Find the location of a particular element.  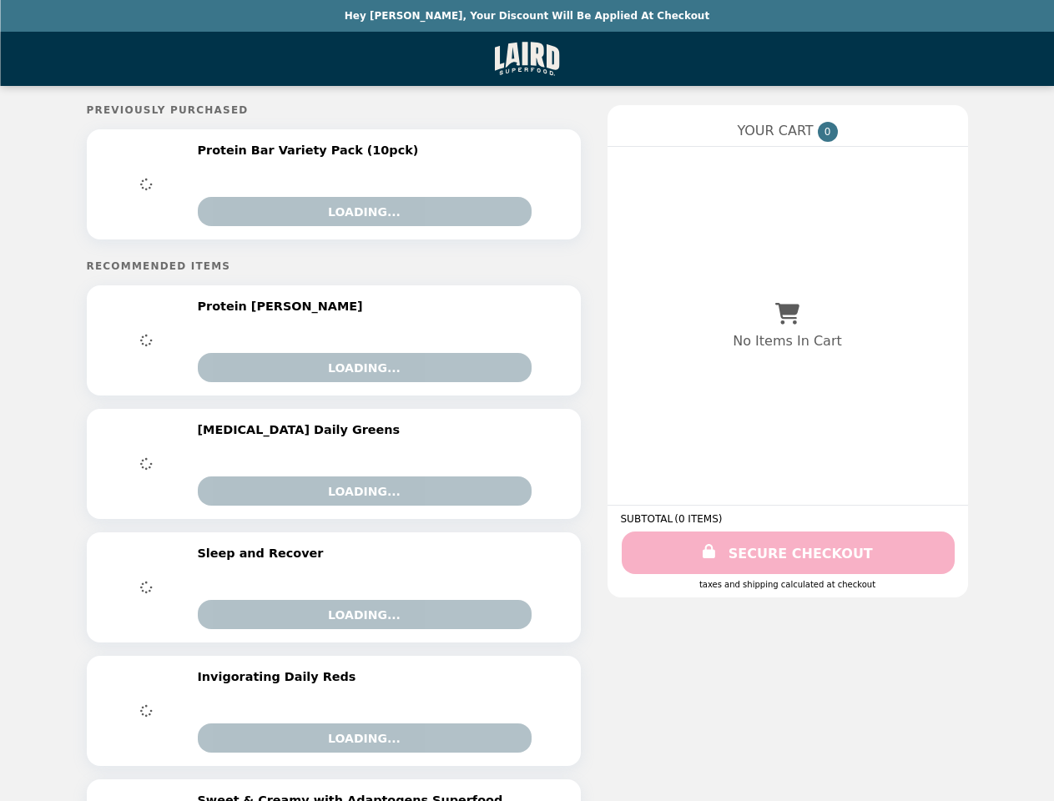

div: Taxes and Shipping calculated at checkout is located at coordinates (788, 584).